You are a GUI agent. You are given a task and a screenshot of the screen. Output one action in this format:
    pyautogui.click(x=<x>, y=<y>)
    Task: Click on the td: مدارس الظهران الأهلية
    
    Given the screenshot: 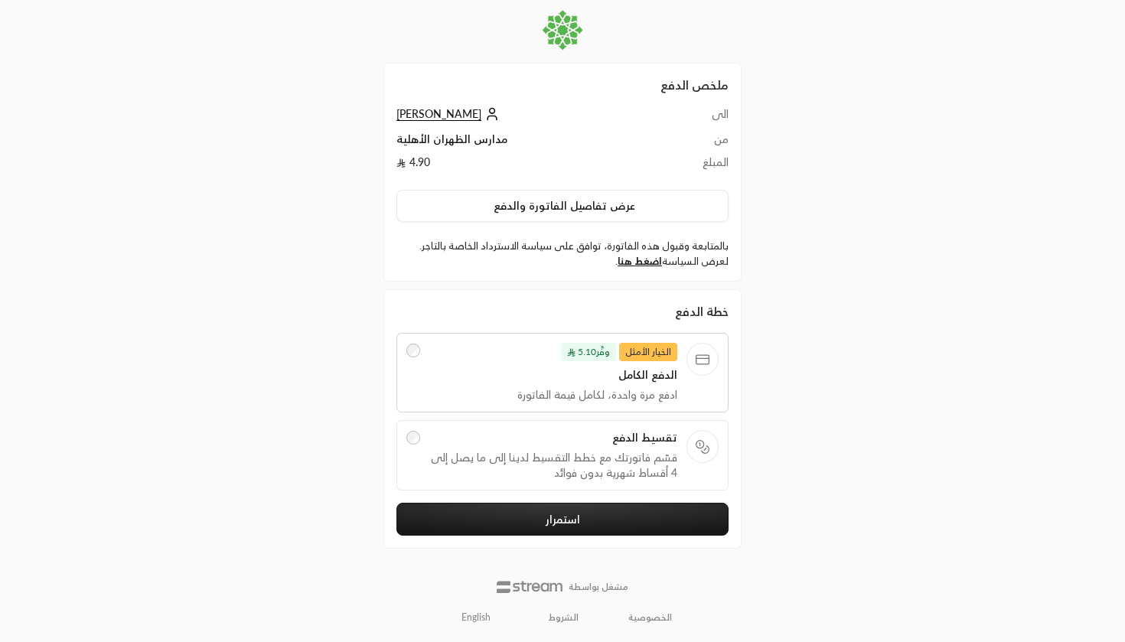 What is the action you would take?
    pyautogui.click(x=531, y=143)
    